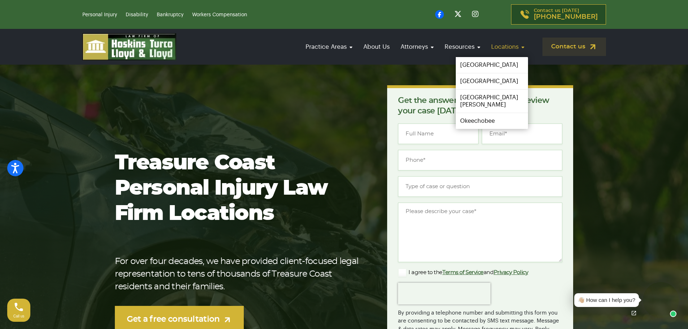 The width and height of the screenshot is (688, 329). What do you see at coordinates (508, 47) in the screenshot?
I see `a: Locations` at bounding box center [508, 47].